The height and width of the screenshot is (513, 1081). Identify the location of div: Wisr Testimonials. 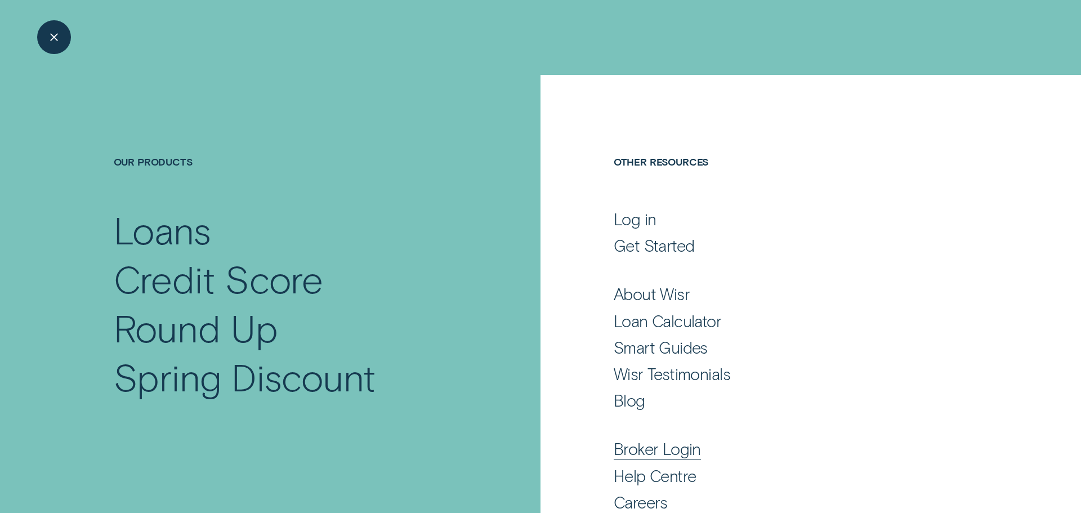
(672, 374).